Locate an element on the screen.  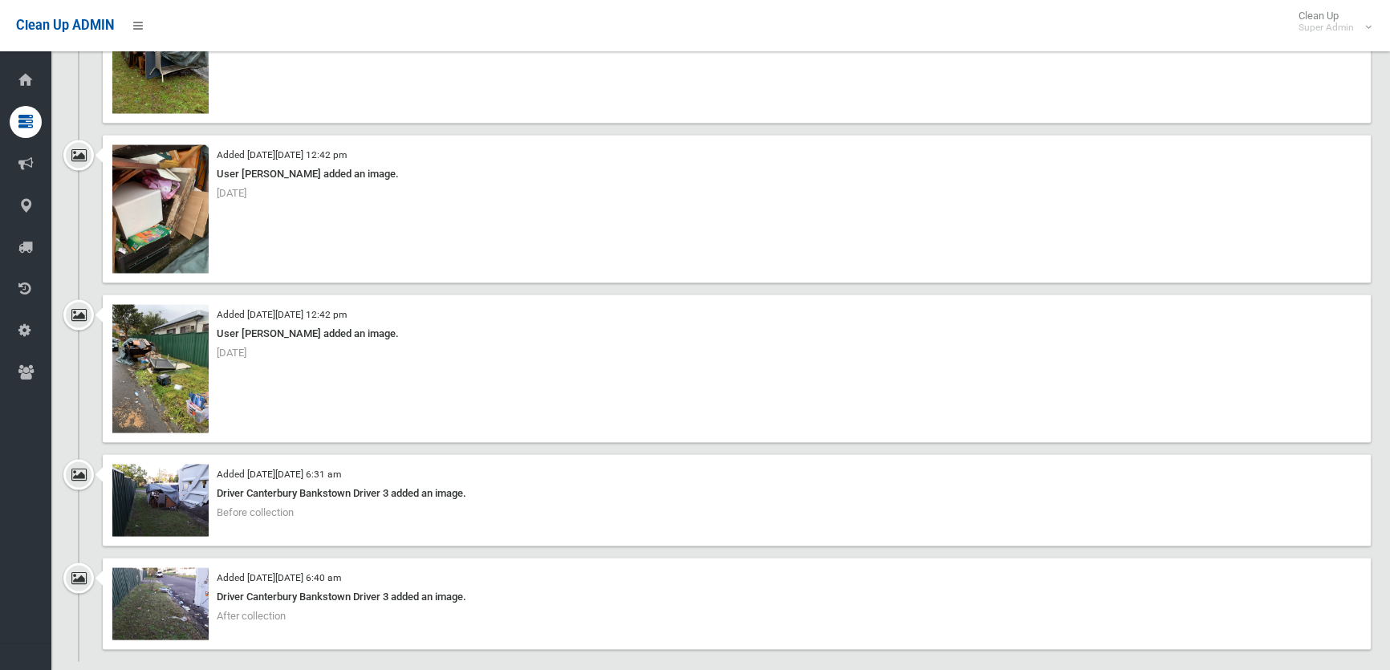
span: Clean Up is located at coordinates (1330, 22).